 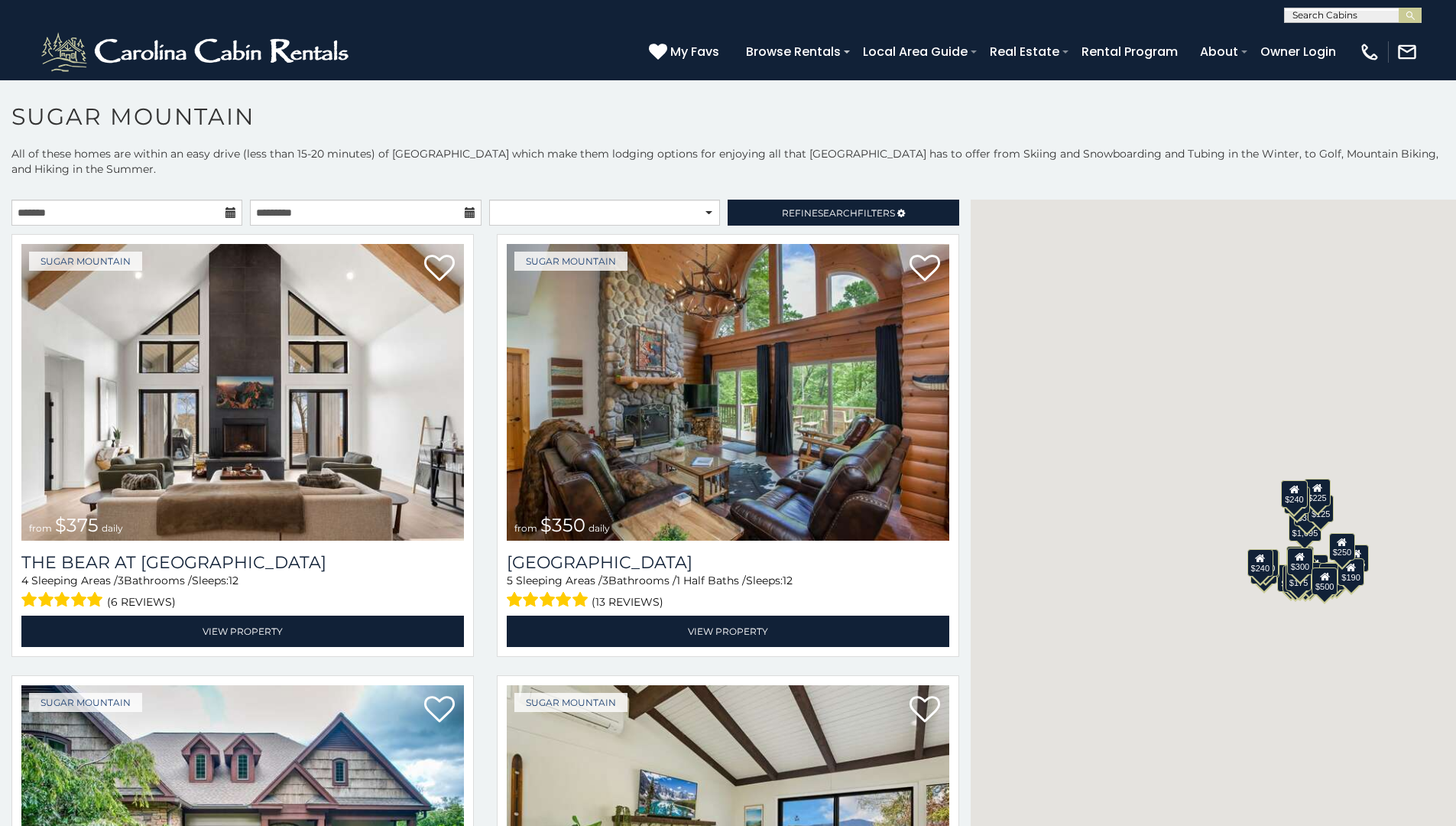 I want to click on span: 1 Half Baths /, so click(x=710, y=581).